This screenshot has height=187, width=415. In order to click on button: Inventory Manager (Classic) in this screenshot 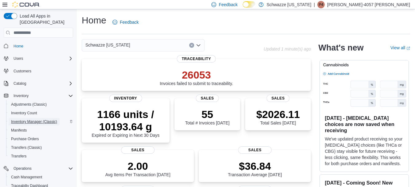, I will do `click(41, 121)`.